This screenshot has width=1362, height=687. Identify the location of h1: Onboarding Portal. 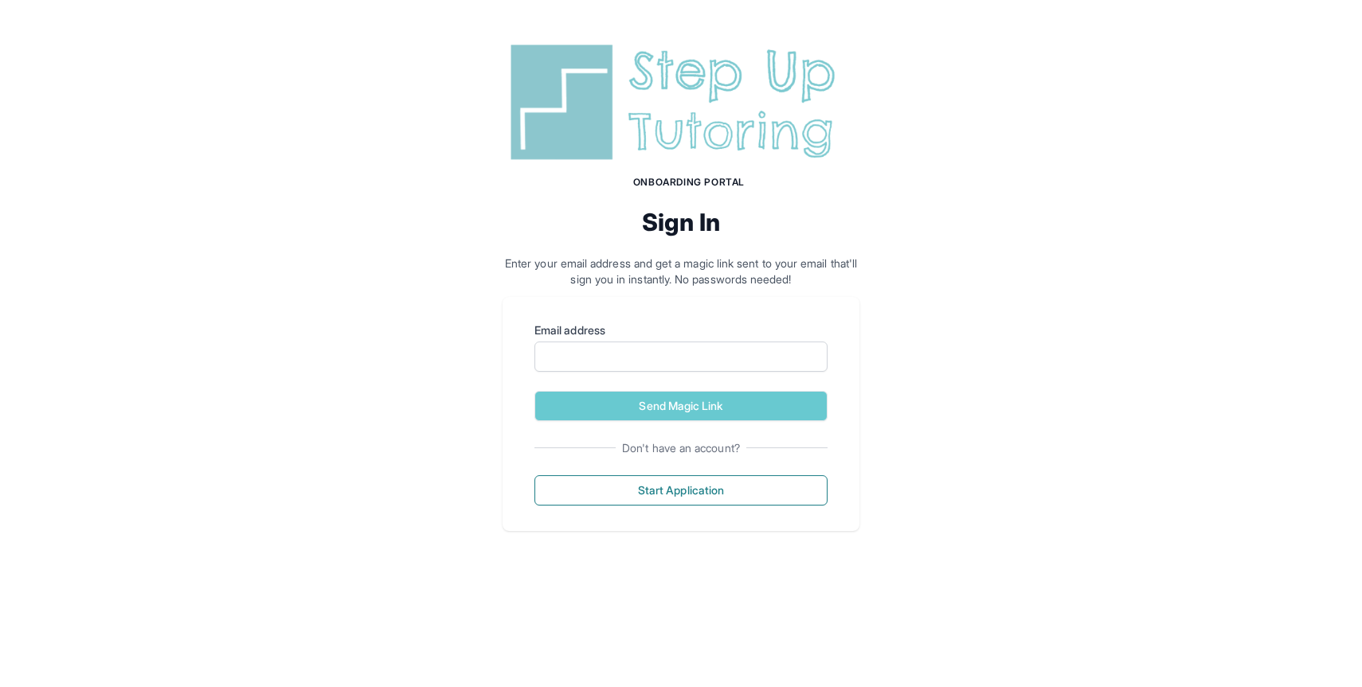
(689, 182).